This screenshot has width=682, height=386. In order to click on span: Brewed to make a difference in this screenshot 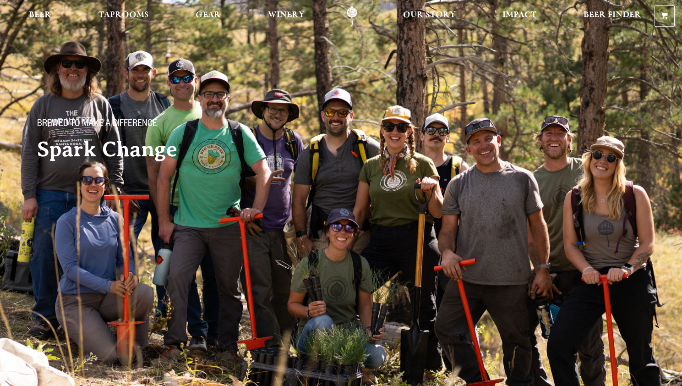, I will do `click(97, 125)`.